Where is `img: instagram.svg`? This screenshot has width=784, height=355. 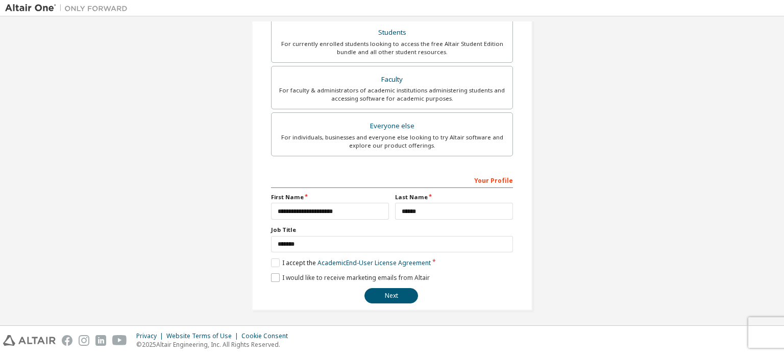
img: instagram.svg is located at coordinates (84, 340).